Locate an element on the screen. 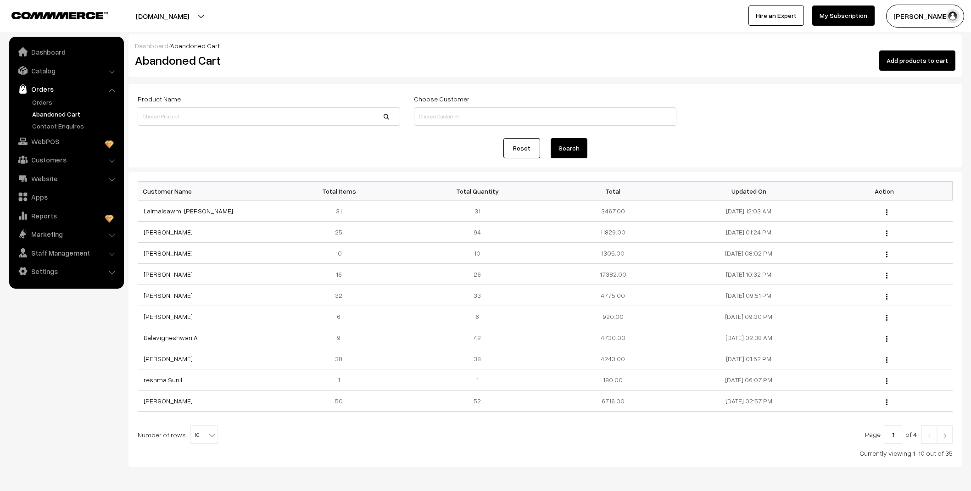 The height and width of the screenshot is (491, 971). th: Total is located at coordinates (613, 191).